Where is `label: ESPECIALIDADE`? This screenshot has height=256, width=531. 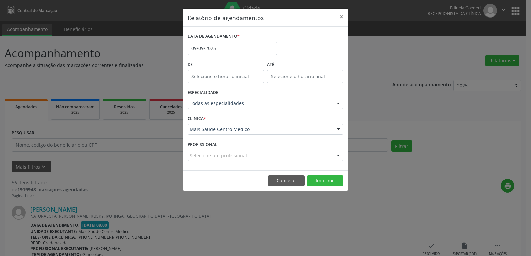
label: ESPECIALIDADE is located at coordinates (203, 93).